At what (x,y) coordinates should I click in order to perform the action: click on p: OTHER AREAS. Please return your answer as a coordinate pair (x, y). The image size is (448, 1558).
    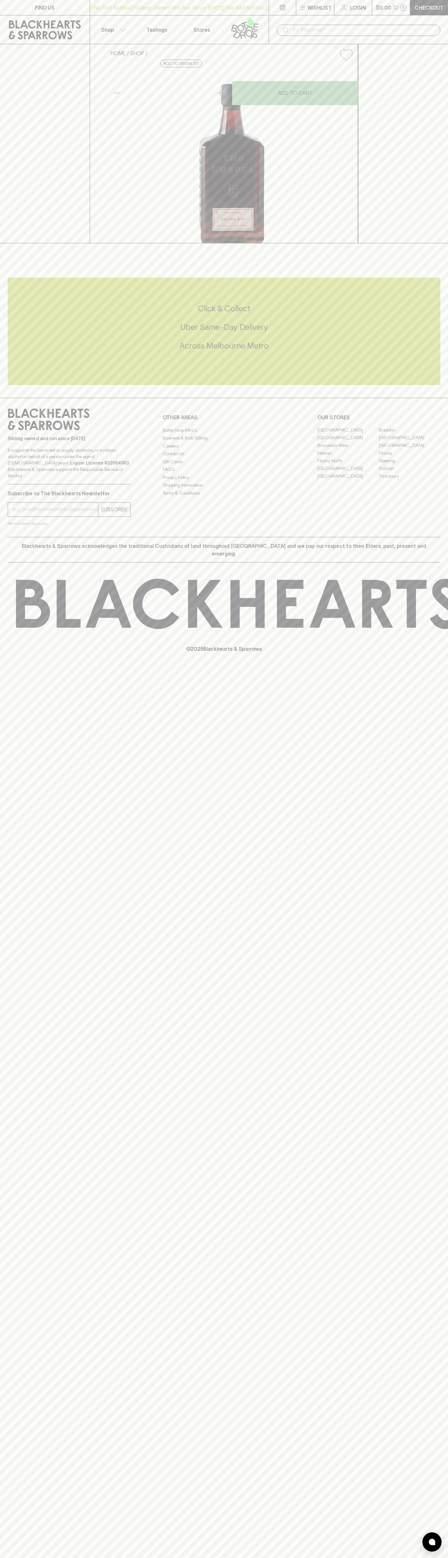
    Looking at the image, I should click on (224, 417).